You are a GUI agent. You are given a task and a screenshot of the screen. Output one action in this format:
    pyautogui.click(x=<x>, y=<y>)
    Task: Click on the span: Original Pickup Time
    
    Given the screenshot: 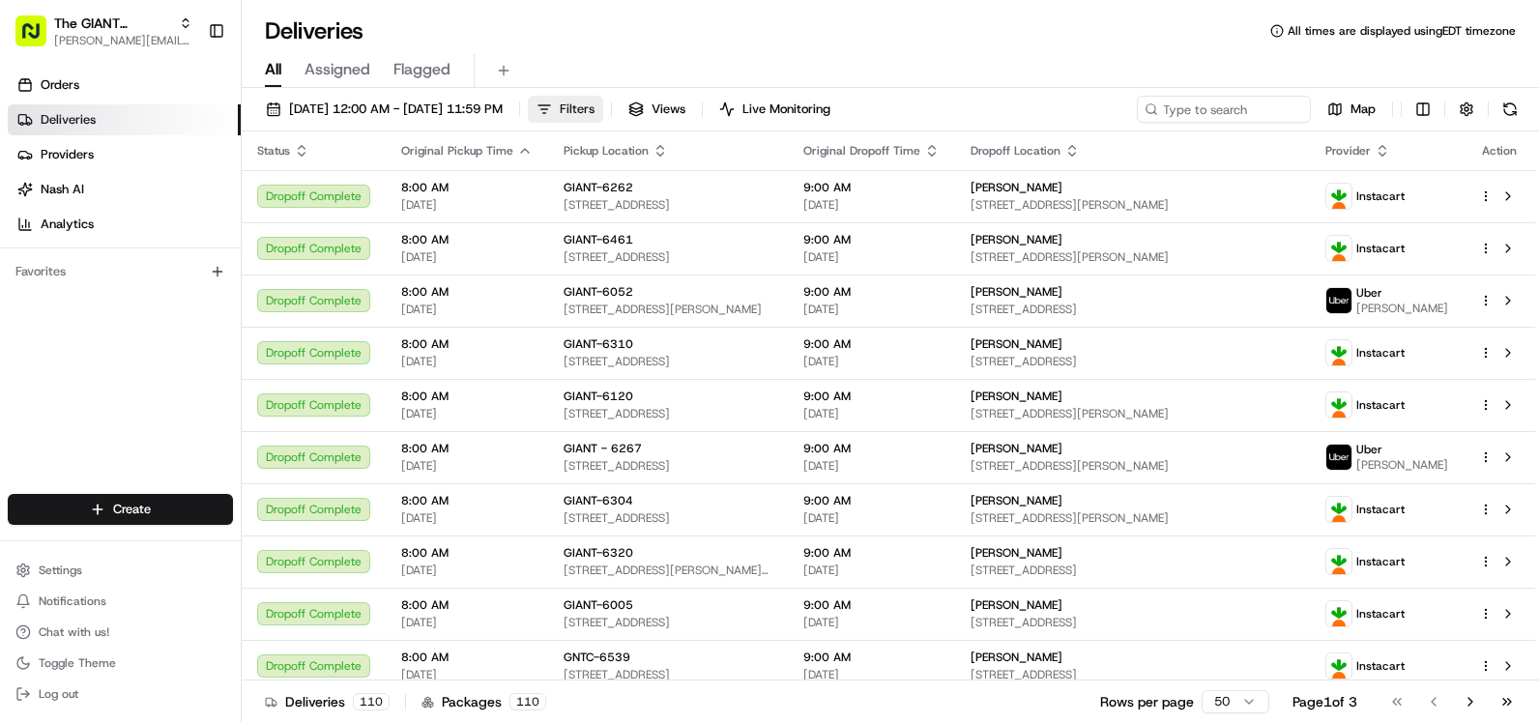 What is the action you would take?
    pyautogui.click(x=457, y=151)
    